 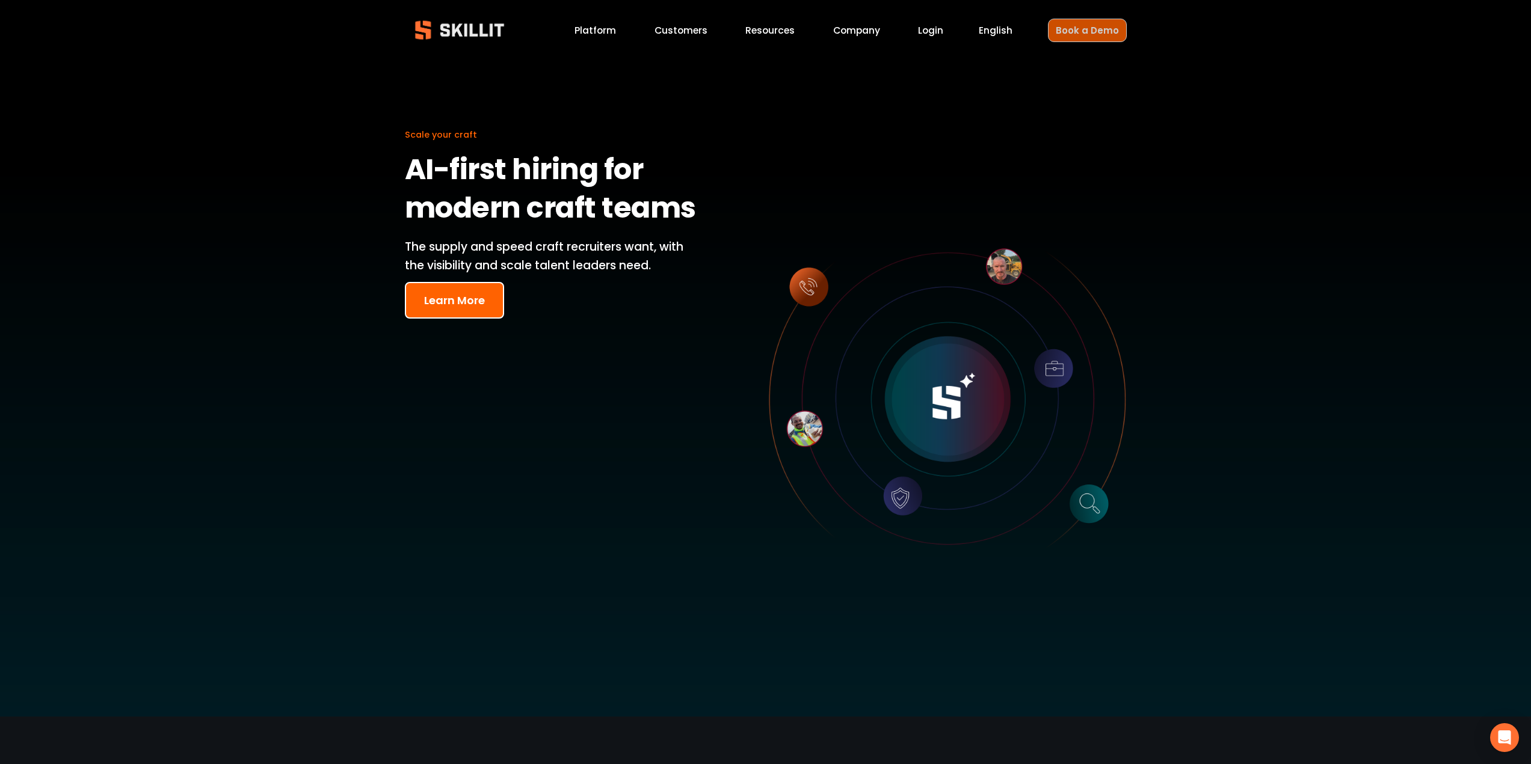 I want to click on img: Skillit, so click(x=459, y=30).